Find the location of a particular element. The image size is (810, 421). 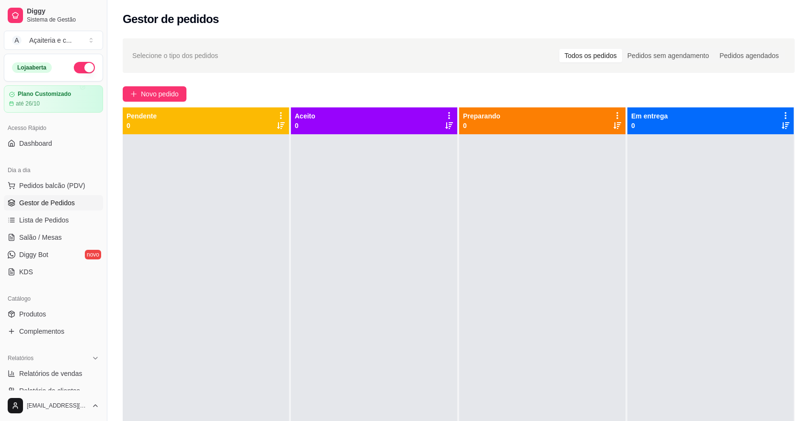

span: Lista de Pedidos is located at coordinates (44, 220).